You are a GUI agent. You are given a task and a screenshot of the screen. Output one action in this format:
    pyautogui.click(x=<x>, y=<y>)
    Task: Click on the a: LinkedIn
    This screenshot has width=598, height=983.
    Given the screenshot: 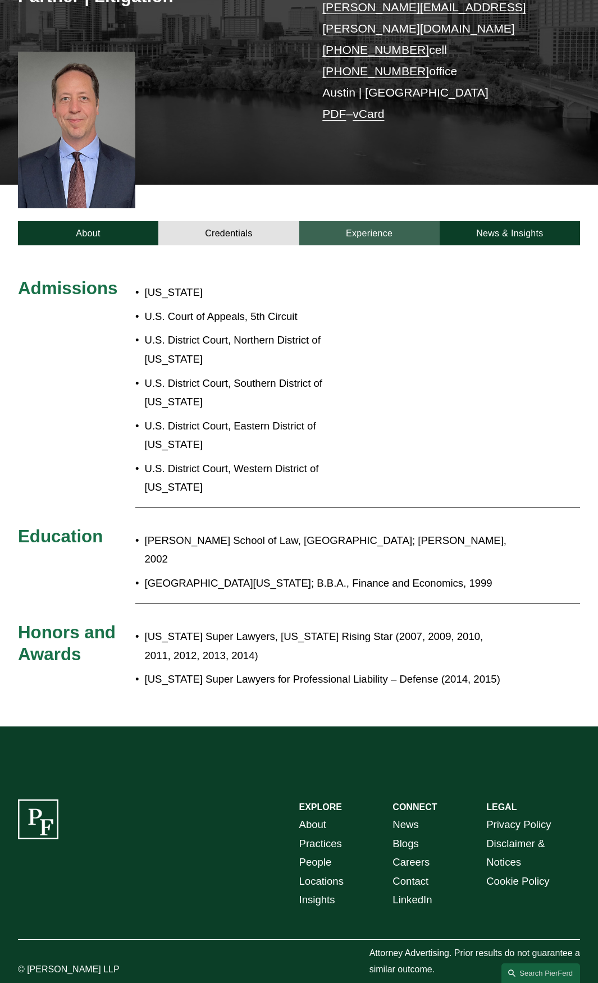 What is the action you would take?
    pyautogui.click(x=412, y=900)
    